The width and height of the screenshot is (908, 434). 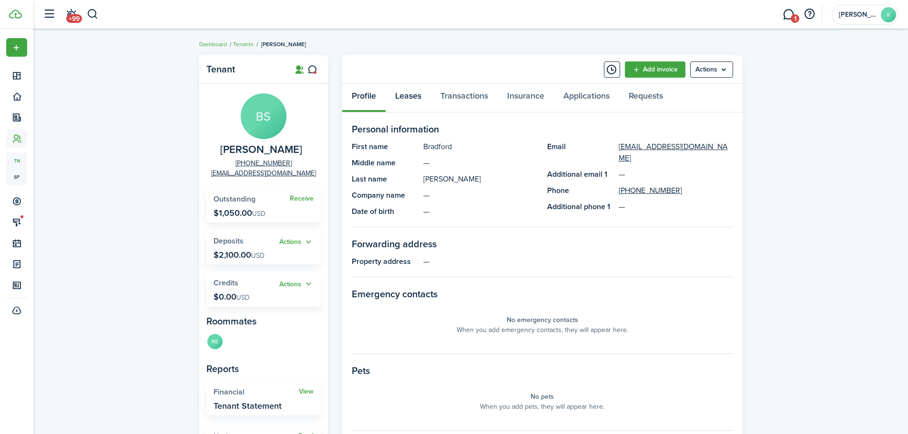 What do you see at coordinates (215, 342) in the screenshot?
I see `avatar-text: RS` at bounding box center [215, 342].